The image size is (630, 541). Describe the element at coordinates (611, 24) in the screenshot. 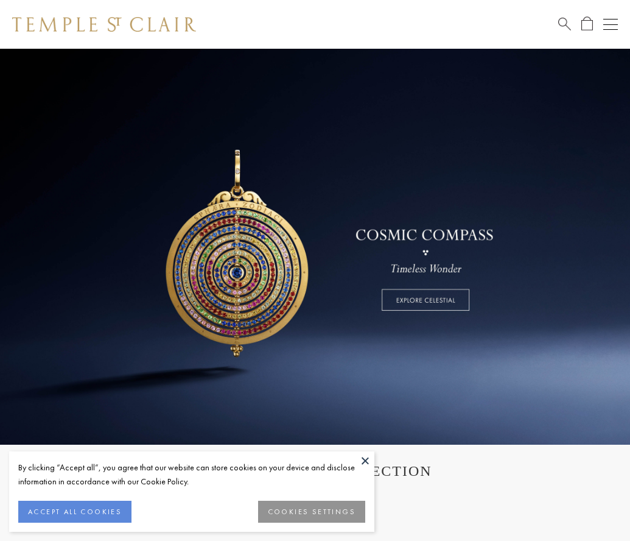

I see `button: Open navigation` at that location.